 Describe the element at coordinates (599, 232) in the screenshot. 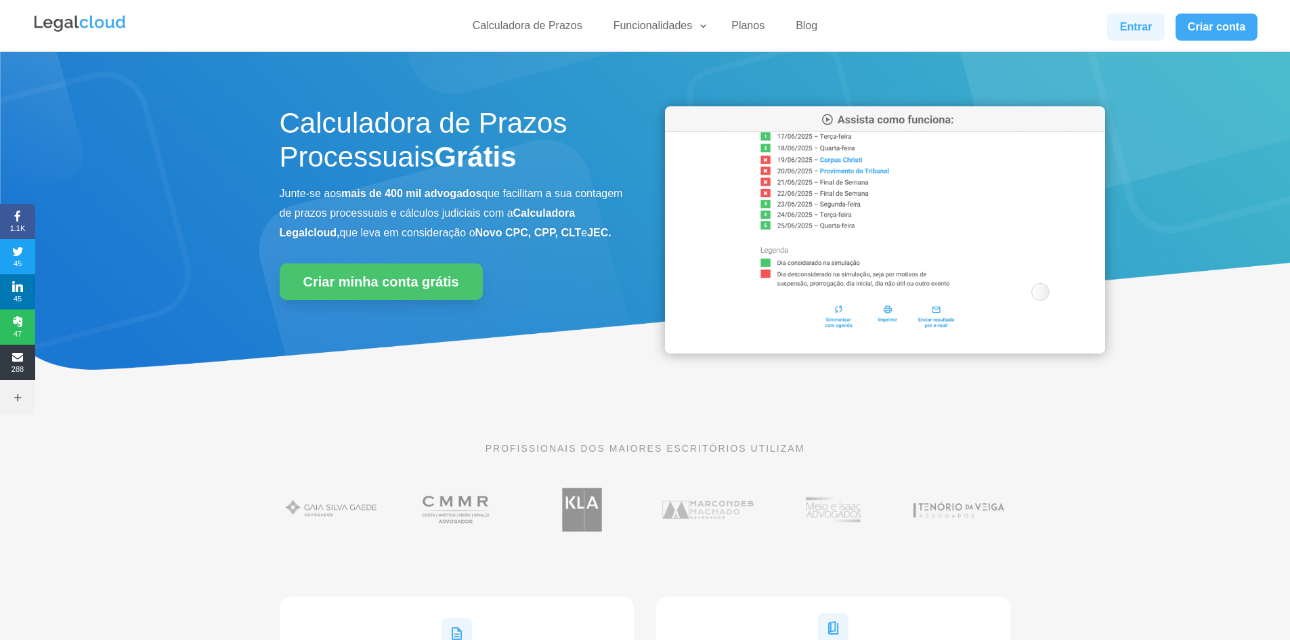

I see `b: JEC.` at that location.